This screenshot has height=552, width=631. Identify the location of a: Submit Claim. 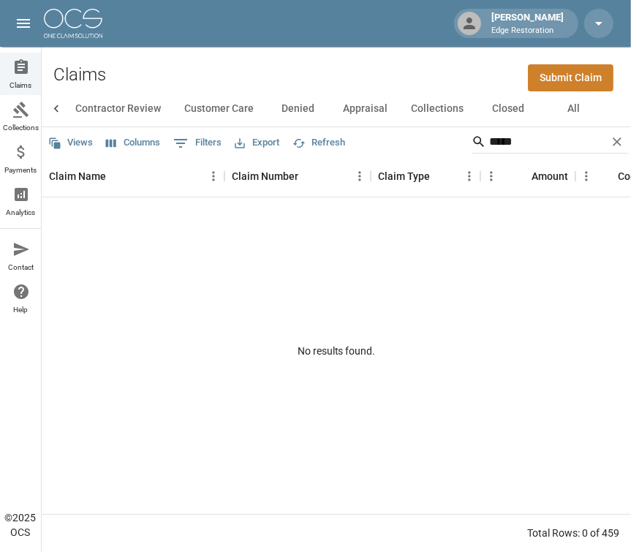
(570, 77).